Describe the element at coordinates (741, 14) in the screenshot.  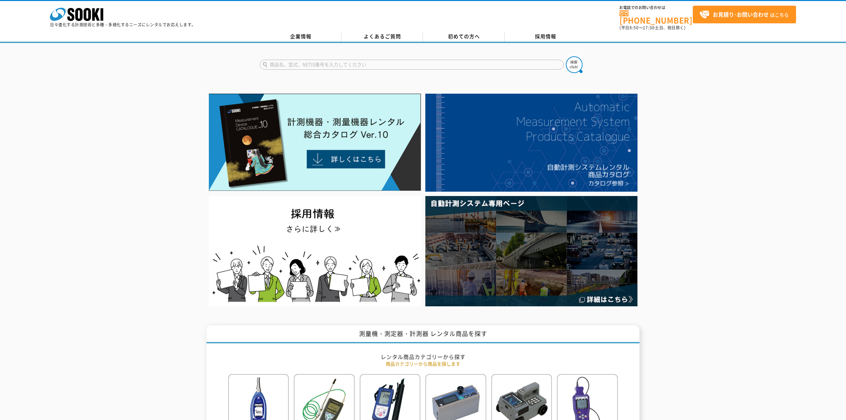
I see `strong: お見積り･お問い合わせ` at that location.